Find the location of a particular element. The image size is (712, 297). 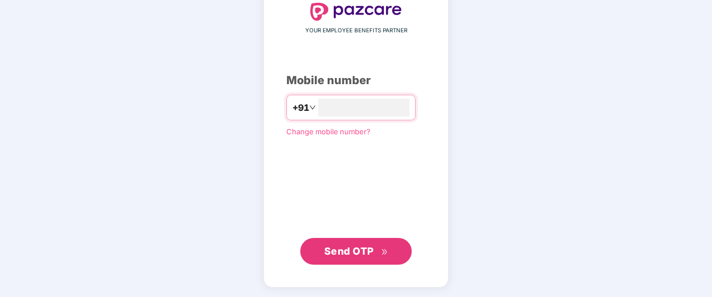

span: down is located at coordinates (312, 107).